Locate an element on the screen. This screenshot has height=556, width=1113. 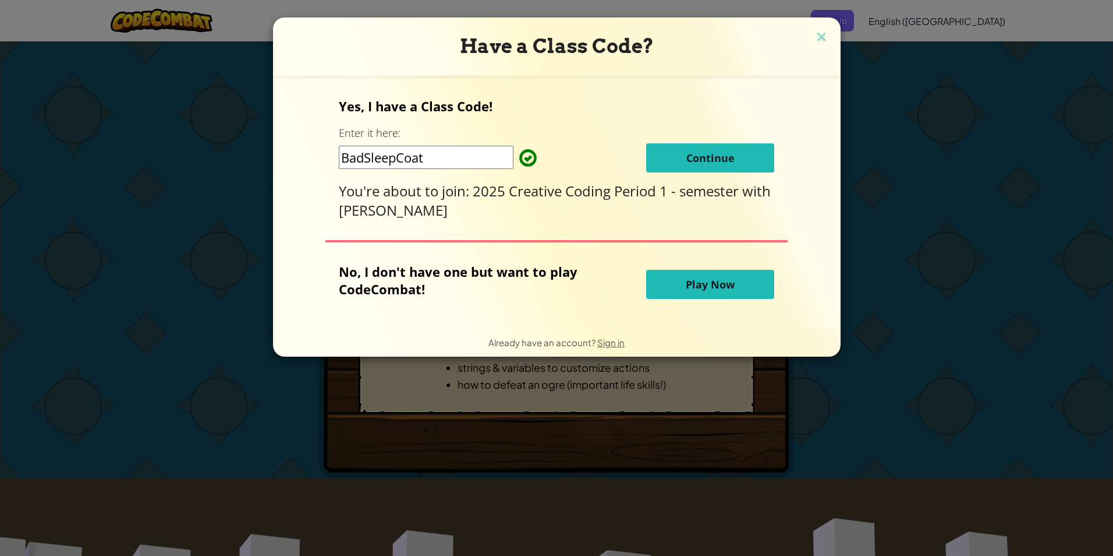
span: Have a Class Code? is located at coordinates (557, 46).